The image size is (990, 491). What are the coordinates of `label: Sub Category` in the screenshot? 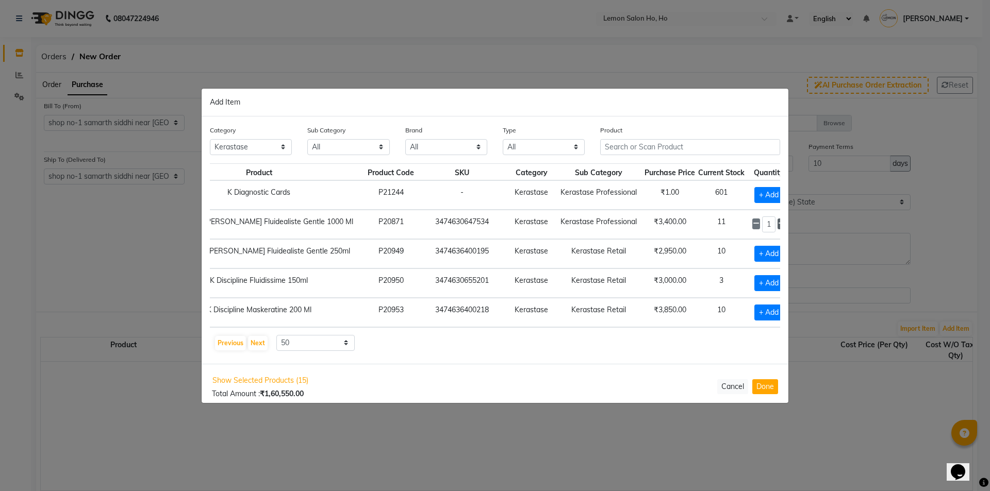 It's located at (326, 130).